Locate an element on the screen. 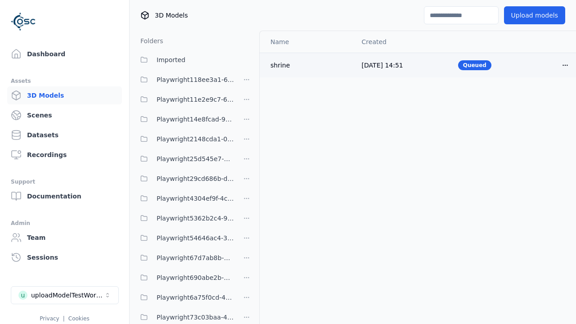 The height and width of the screenshot is (324, 576). th: Name is located at coordinates (307, 42).